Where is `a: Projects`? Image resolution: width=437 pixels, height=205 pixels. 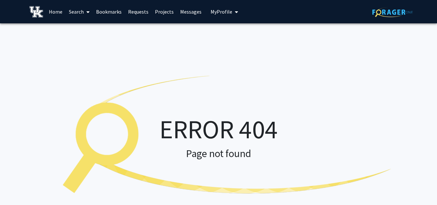
a: Projects is located at coordinates (164, 12).